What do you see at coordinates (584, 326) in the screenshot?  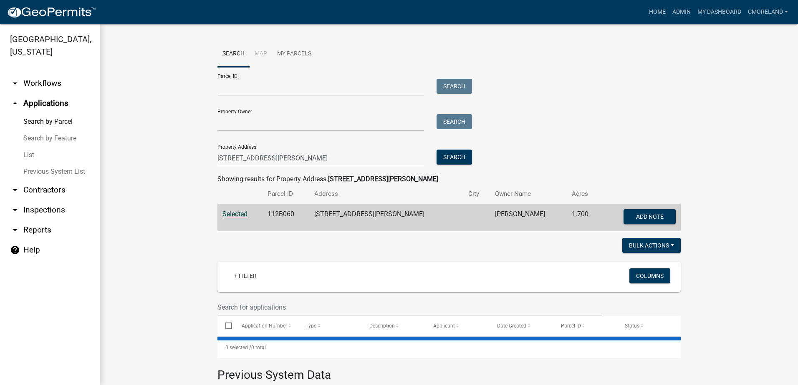 I see `datatable-header-cell: Parcel ID` at bounding box center [584, 326].